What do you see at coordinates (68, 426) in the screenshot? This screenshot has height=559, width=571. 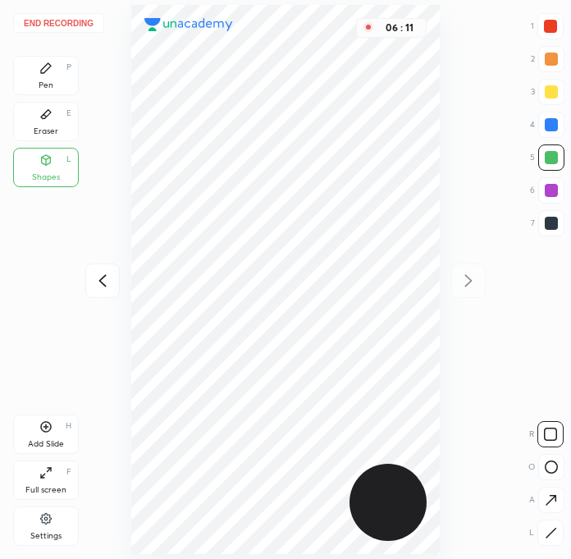 I see `div: H` at bounding box center [68, 426].